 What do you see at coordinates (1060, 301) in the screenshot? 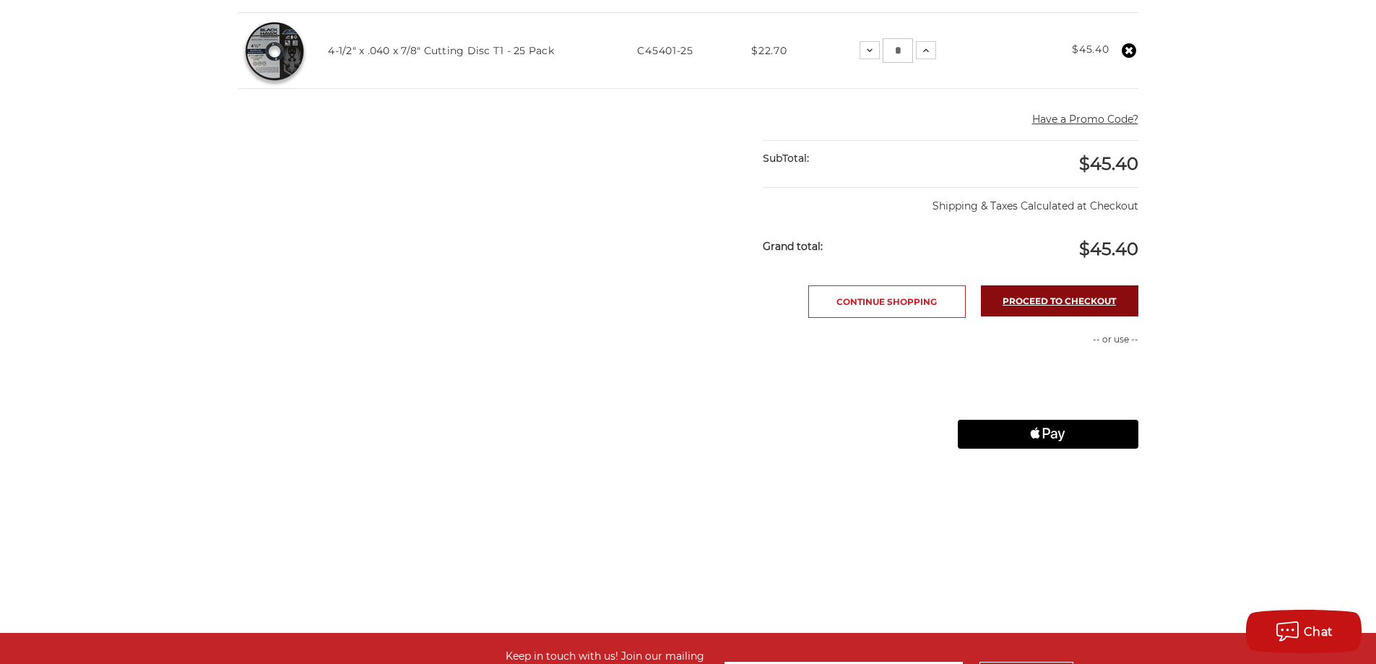
I see `a: Proceed to checkout` at bounding box center [1060, 301].